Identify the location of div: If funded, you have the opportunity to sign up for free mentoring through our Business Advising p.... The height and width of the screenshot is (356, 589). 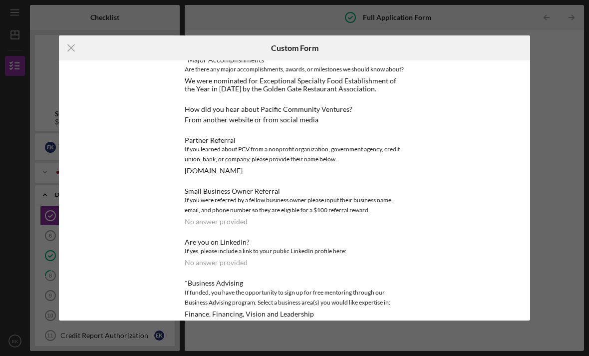
(295, 298).